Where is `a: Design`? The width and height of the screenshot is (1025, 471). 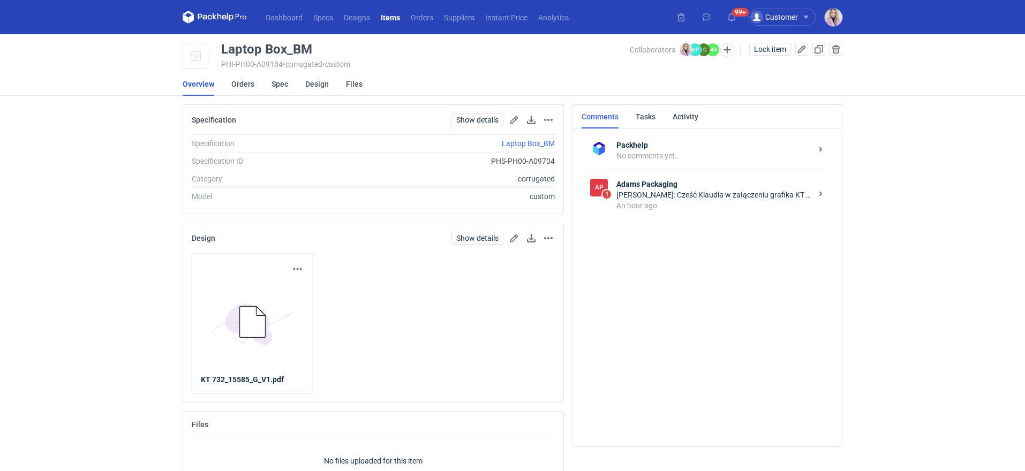
a: Design is located at coordinates (317, 84).